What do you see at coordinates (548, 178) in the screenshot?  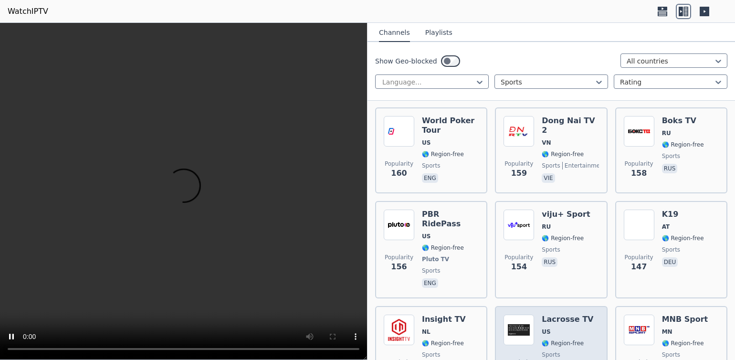 I see `p: vie` at bounding box center [548, 178].